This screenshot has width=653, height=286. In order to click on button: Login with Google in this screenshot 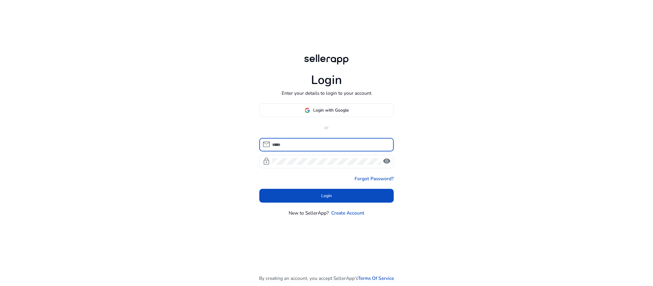, I will do `click(327, 110)`.